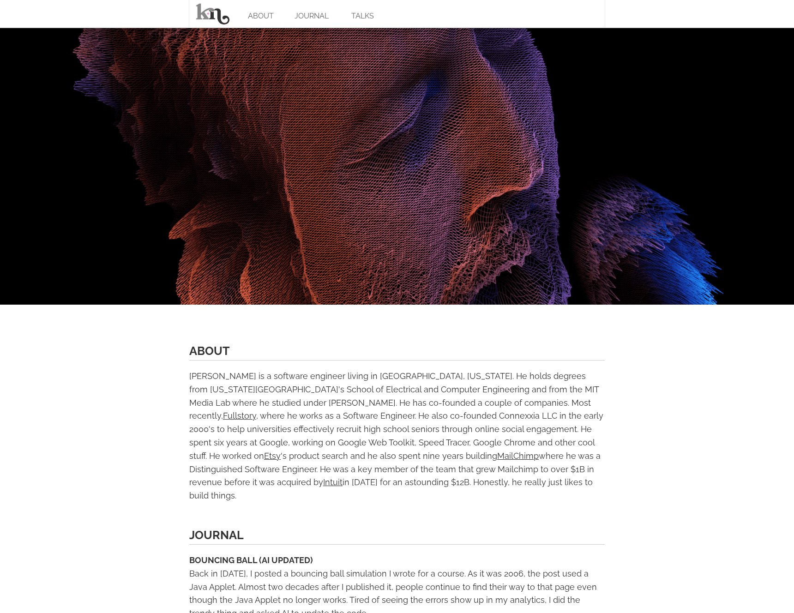  What do you see at coordinates (333, 482) in the screenshot?
I see `a: Intuit` at bounding box center [333, 482].